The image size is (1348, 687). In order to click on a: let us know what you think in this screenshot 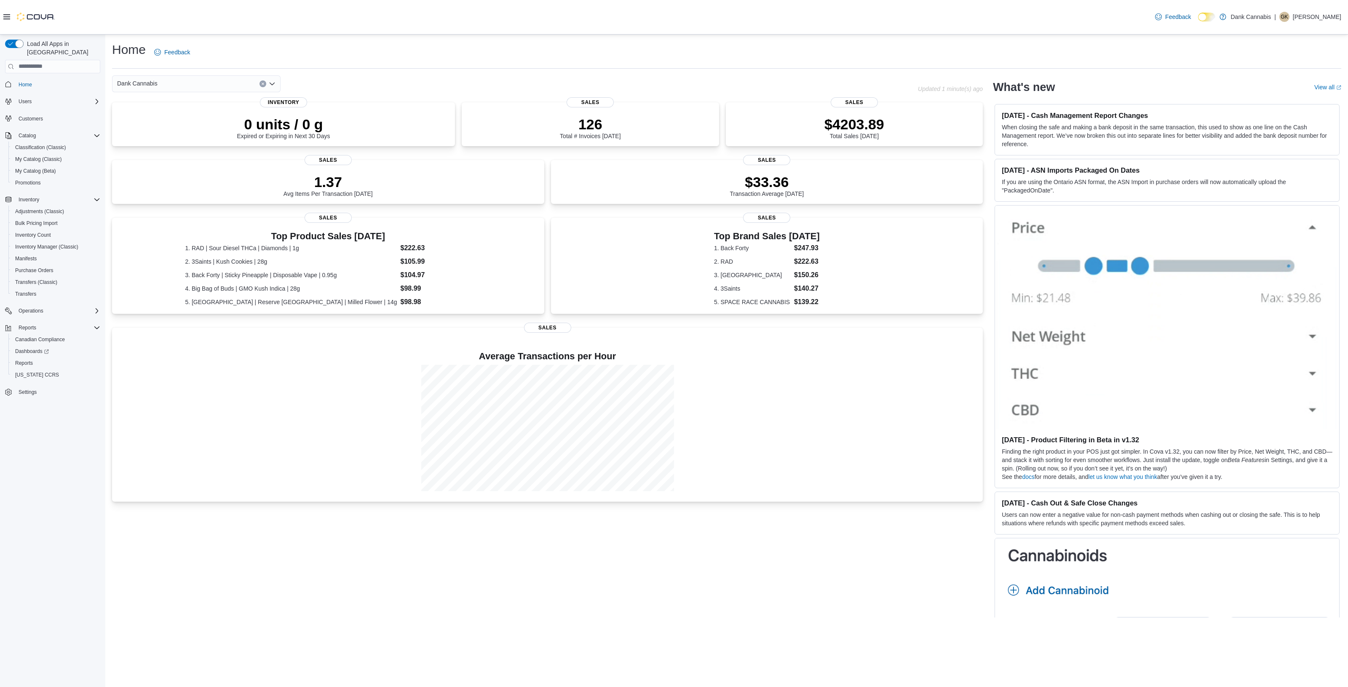, I will do `click(1123, 477)`.